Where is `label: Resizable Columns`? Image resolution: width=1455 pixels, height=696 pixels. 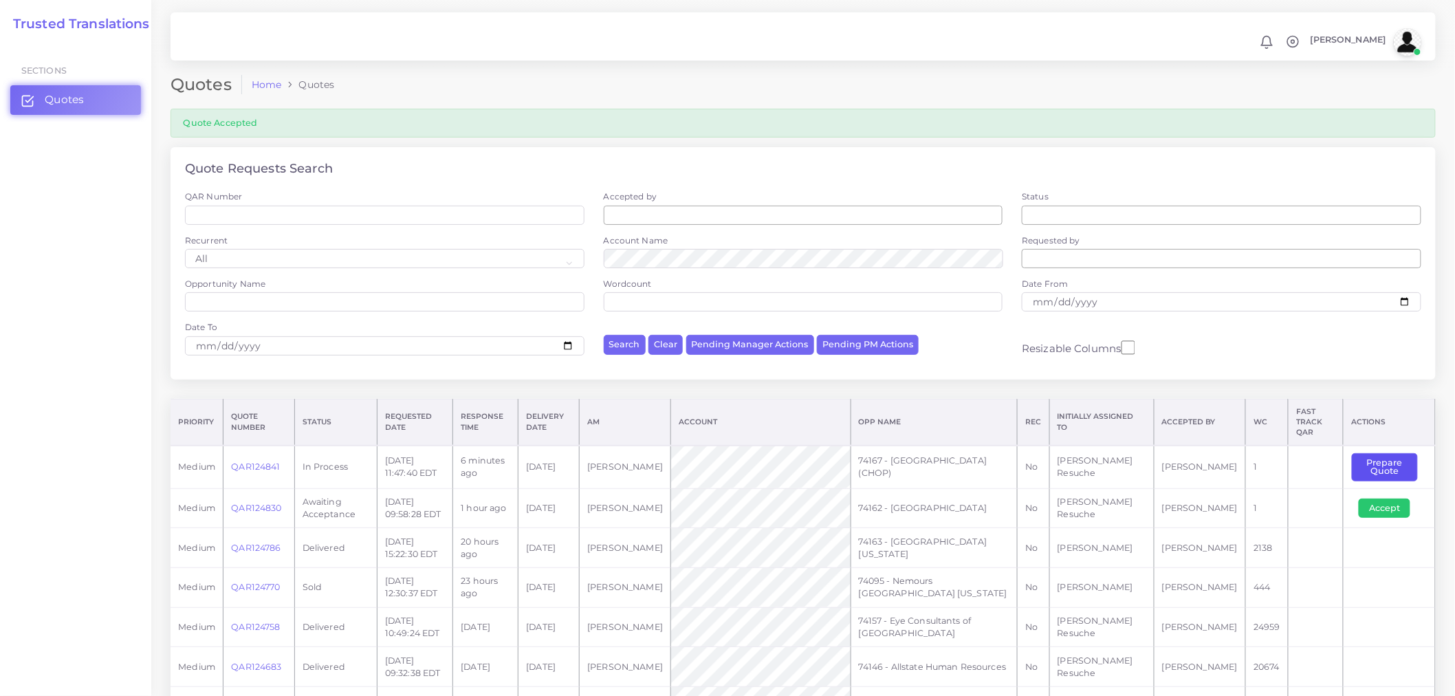 label: Resizable Columns is located at coordinates (1078, 347).